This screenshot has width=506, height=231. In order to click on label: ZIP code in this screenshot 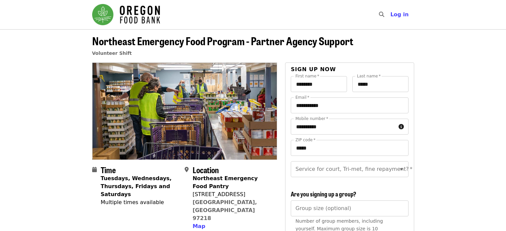, I will do `click(305, 140)`.